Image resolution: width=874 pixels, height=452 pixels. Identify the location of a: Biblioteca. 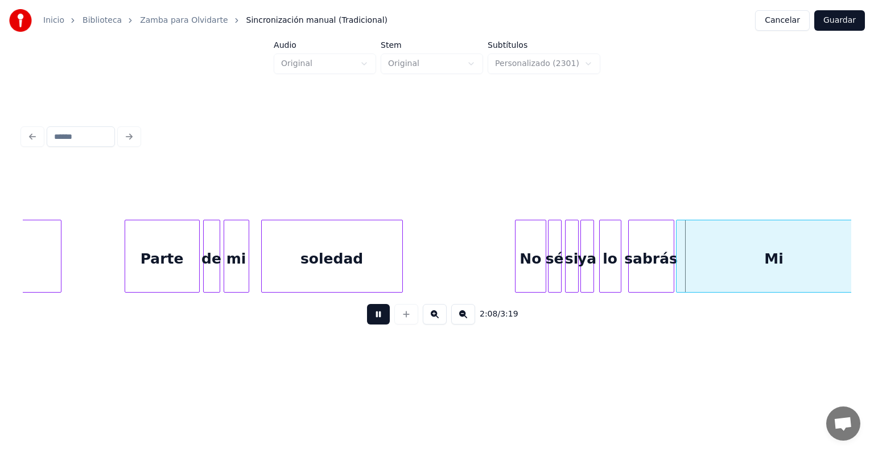
(102, 20).